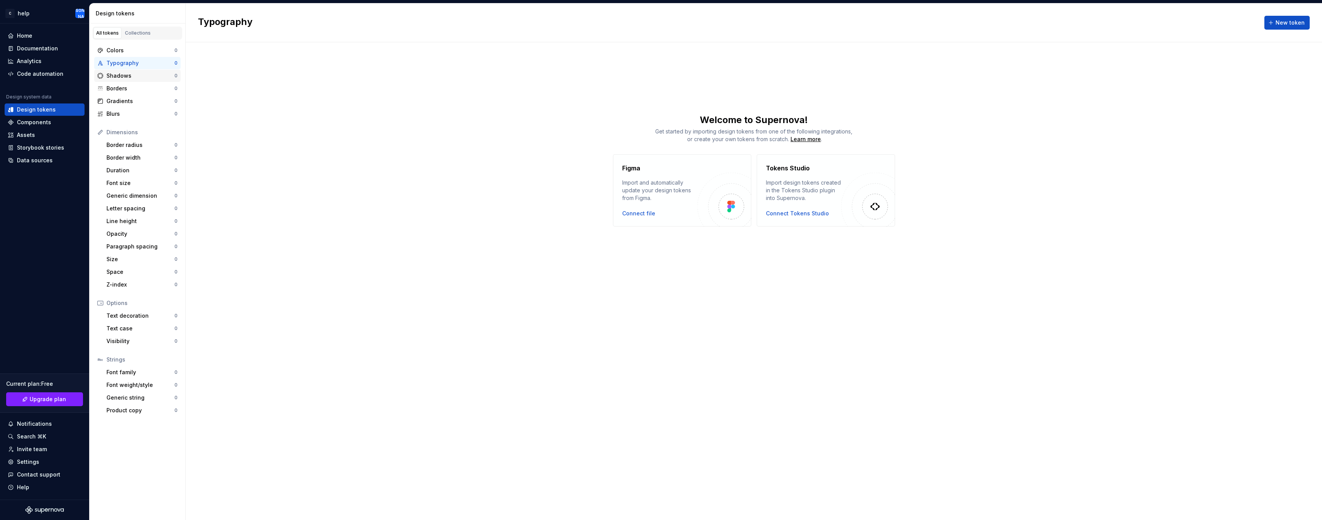 The height and width of the screenshot is (520, 1322). I want to click on a: Visibility0, so click(142, 341).